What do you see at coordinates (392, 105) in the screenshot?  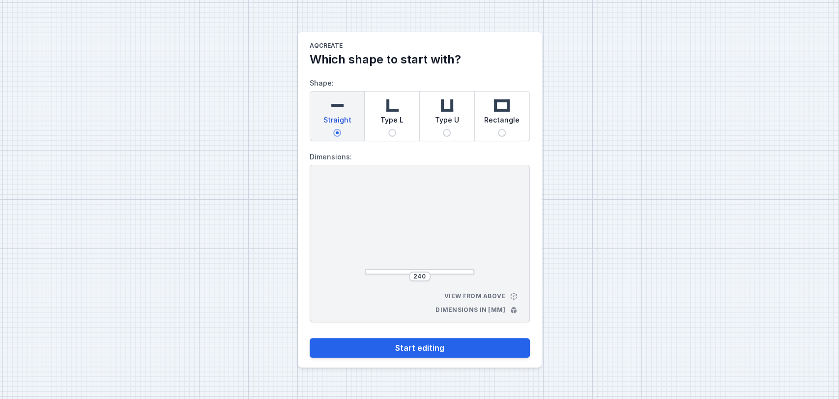 I see `img: l-shaped.svg` at bounding box center [392, 105].